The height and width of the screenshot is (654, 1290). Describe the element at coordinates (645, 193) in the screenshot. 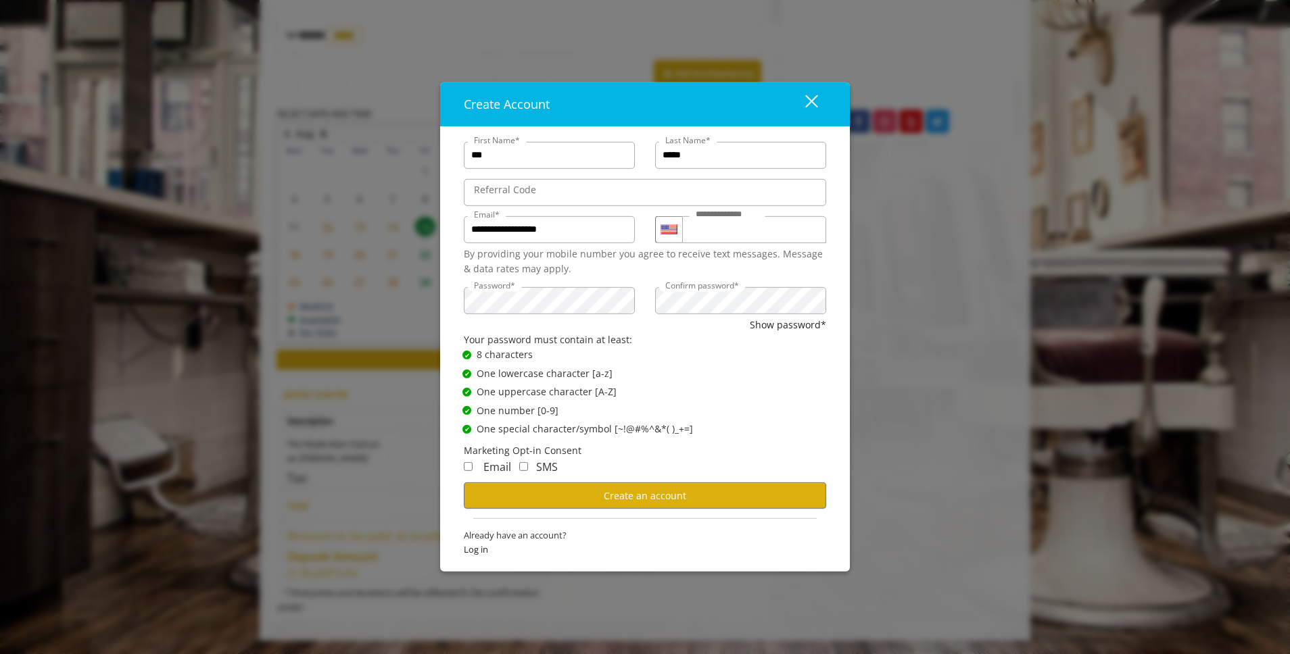

I see `input: ReferralCode` at that location.